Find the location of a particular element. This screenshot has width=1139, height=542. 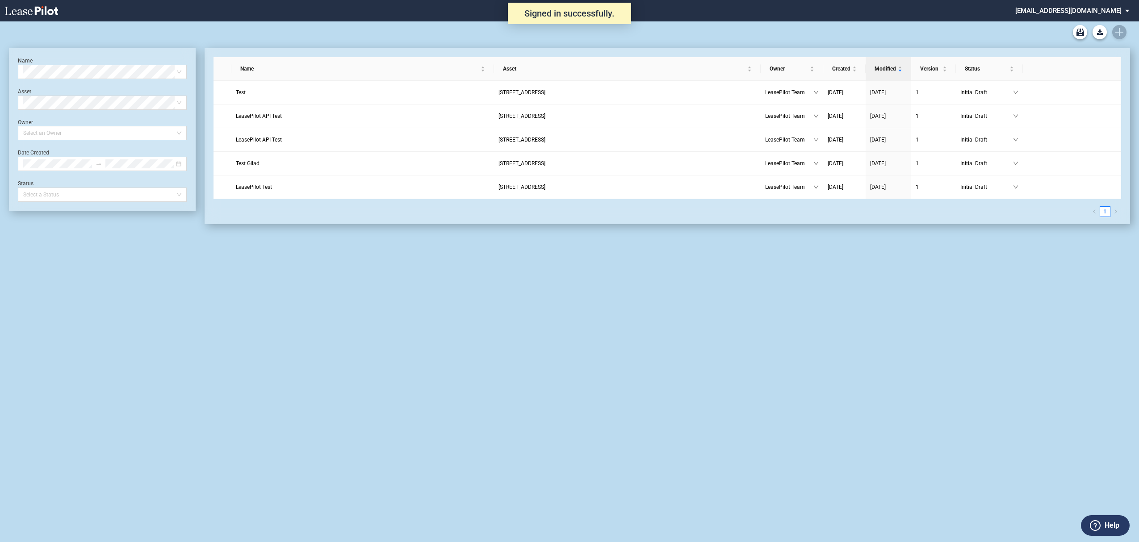

span: right is located at coordinates (1116, 212).